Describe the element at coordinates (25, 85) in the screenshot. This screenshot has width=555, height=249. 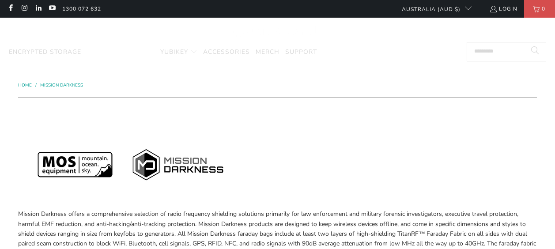
I see `span: Home` at that location.